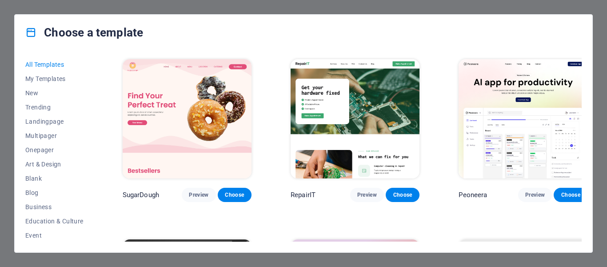 The image size is (607, 267). I want to click on button: Art & Design, so click(54, 164).